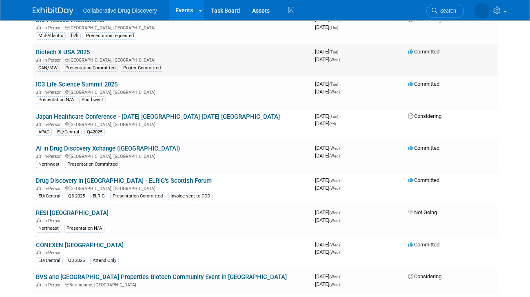  What do you see at coordinates (49, 165) in the screenshot?
I see `div: Northwest` at bounding box center [49, 165].